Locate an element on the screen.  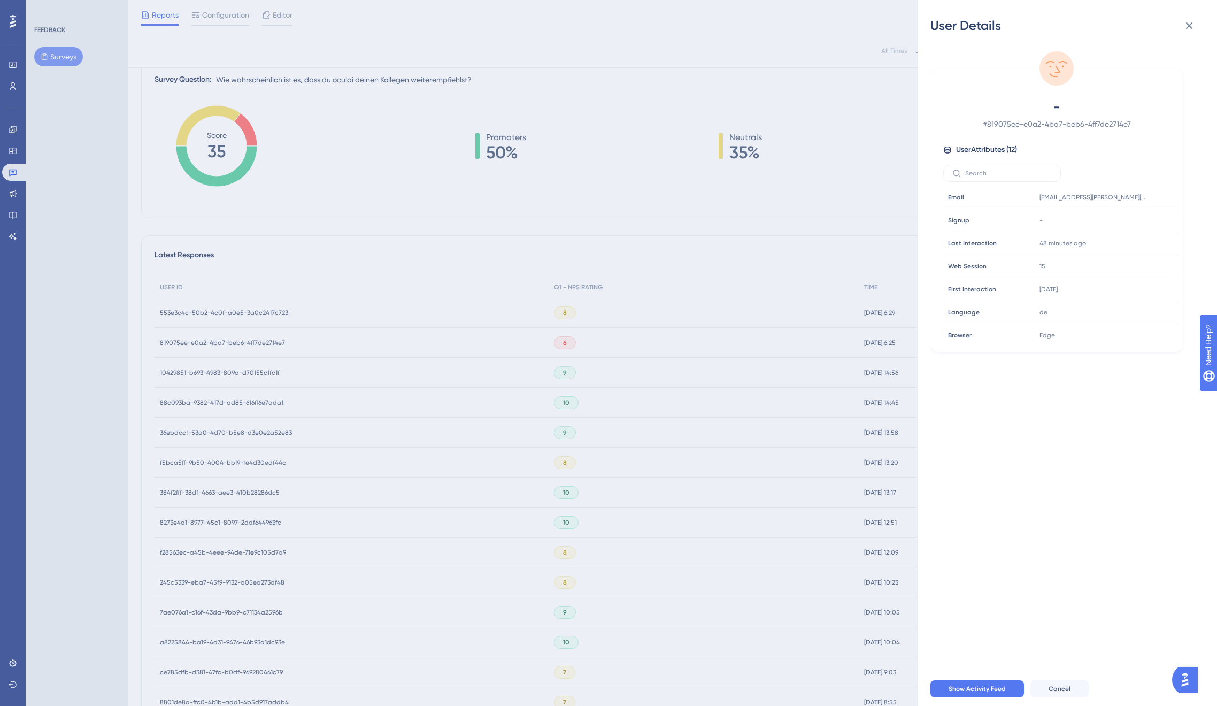
span: Show Activity Feed is located at coordinates (977, 689).